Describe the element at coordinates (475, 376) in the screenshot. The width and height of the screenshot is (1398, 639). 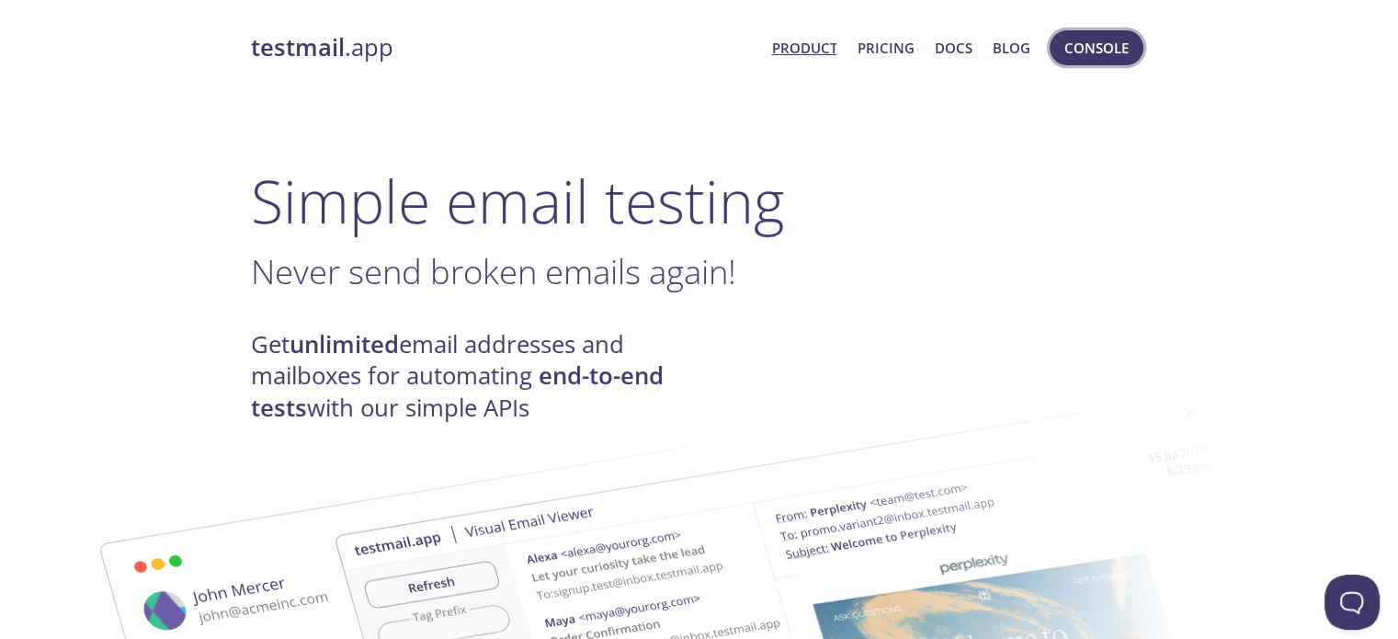
I see `h4: Get email addresses and mailboxes for automating with our simple APIs` at that location.